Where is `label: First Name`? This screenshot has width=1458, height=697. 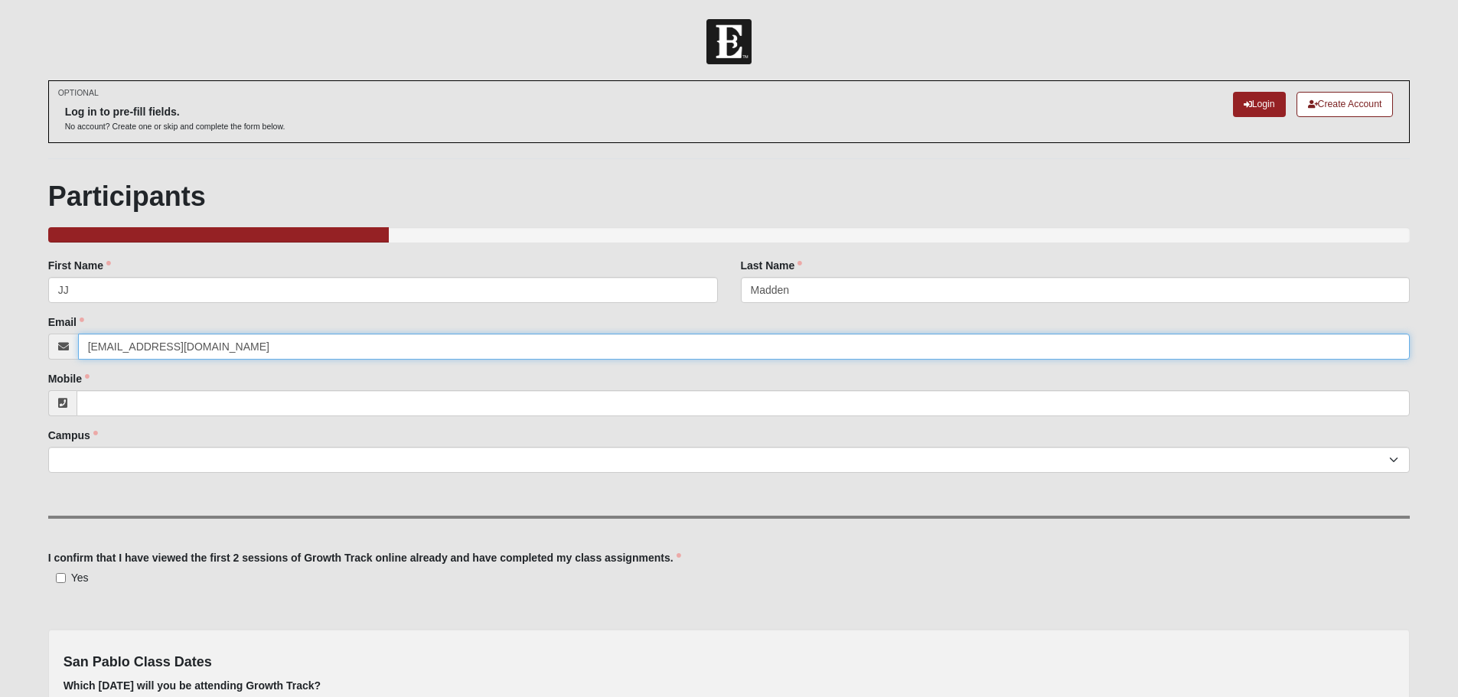 label: First Name is located at coordinates (80, 266).